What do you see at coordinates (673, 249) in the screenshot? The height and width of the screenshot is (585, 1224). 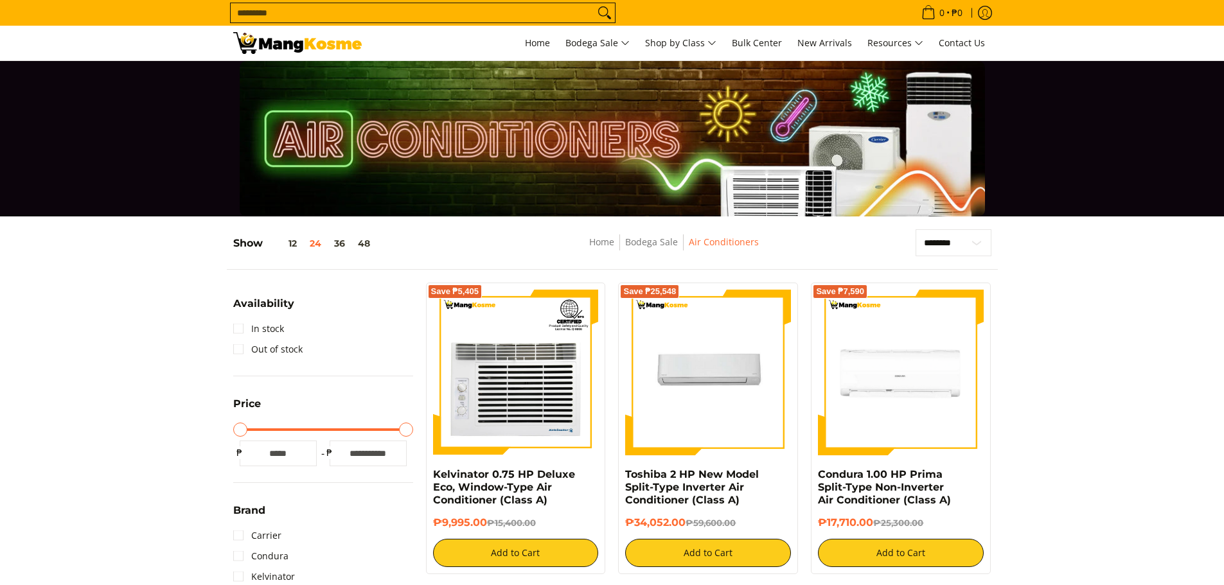 I see `nav: Breadcrumbs` at bounding box center [673, 249].